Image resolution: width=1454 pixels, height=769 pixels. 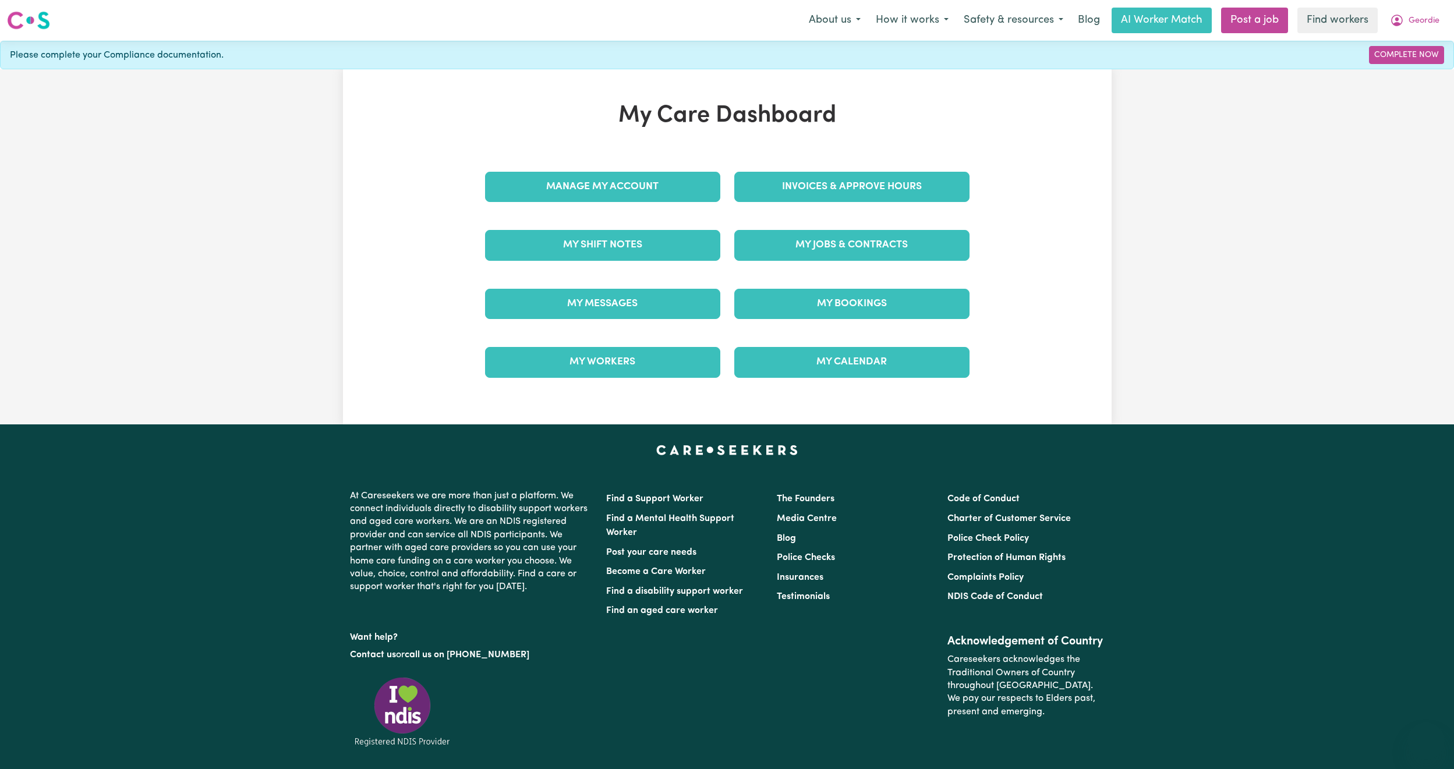 What do you see at coordinates (834, 20) in the screenshot?
I see `button: About us` at bounding box center [834, 20].